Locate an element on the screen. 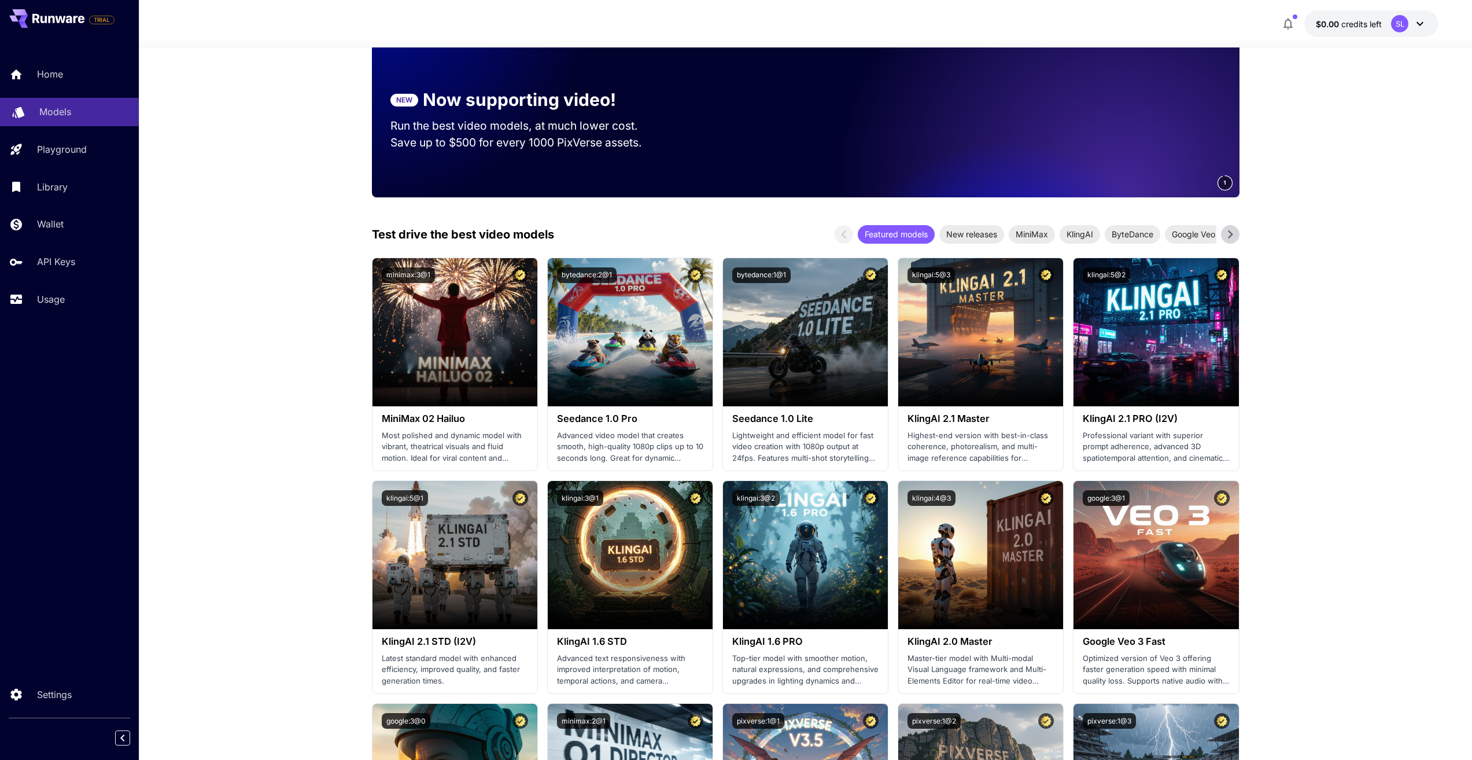  button: klingai:5@3 is located at coordinates (931, 275).